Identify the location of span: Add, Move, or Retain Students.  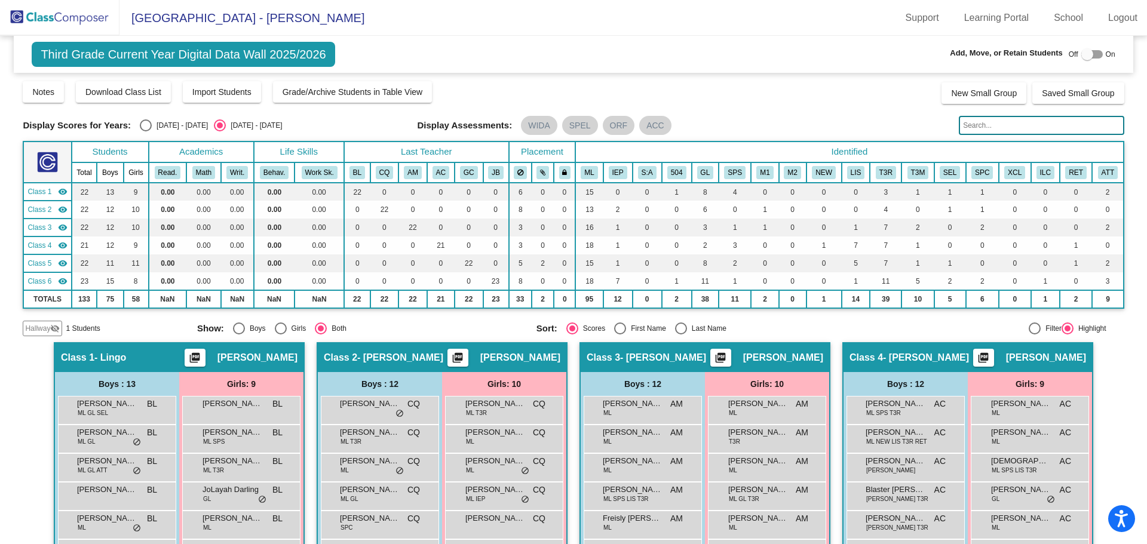
(1006, 53).